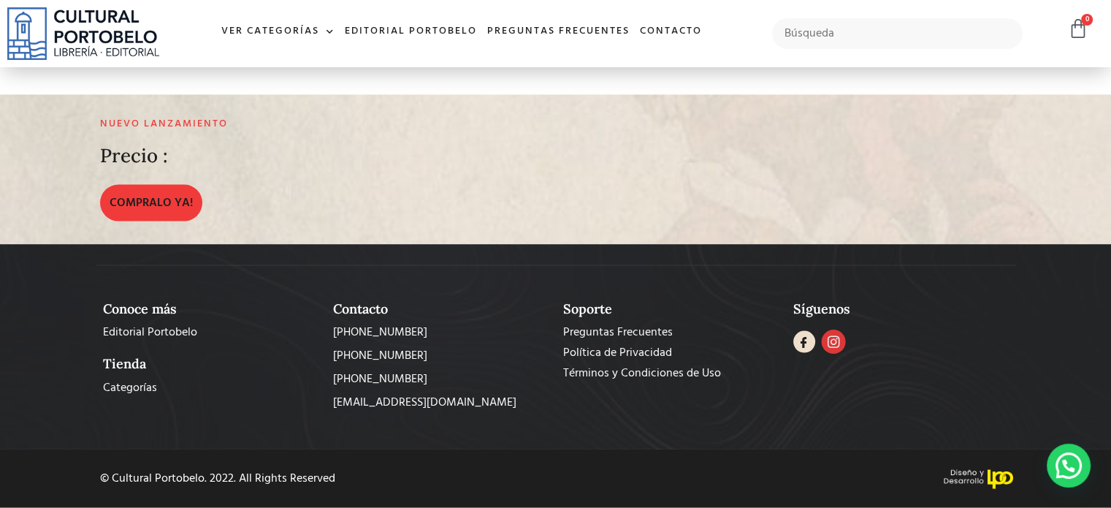 Image resolution: width=1111 pixels, height=508 pixels. What do you see at coordinates (671, 309) in the screenshot?
I see `h2: Soporte` at bounding box center [671, 309].